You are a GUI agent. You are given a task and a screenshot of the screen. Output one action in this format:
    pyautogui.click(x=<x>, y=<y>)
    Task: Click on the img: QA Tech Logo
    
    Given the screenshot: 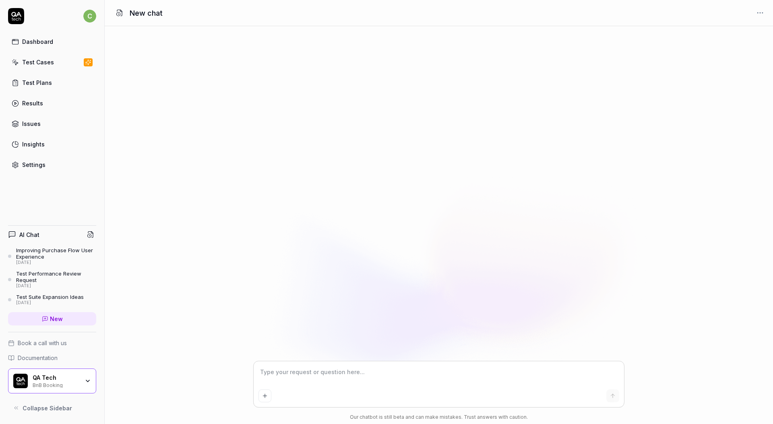 What is the action you would take?
    pyautogui.click(x=21, y=381)
    